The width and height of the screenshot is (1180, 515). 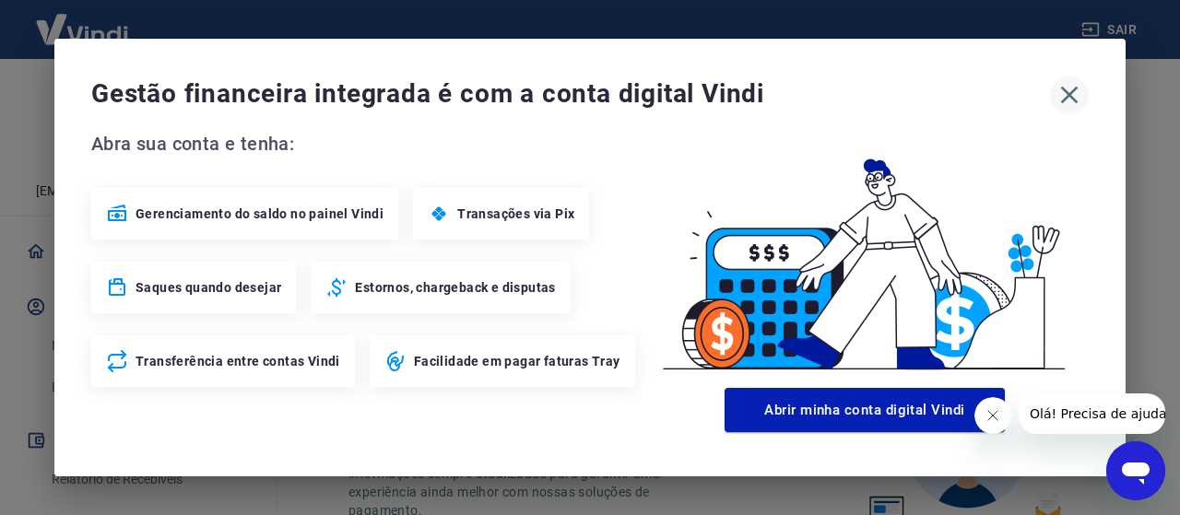 I want to click on span: Abra sua conta e tenha:, so click(x=366, y=144).